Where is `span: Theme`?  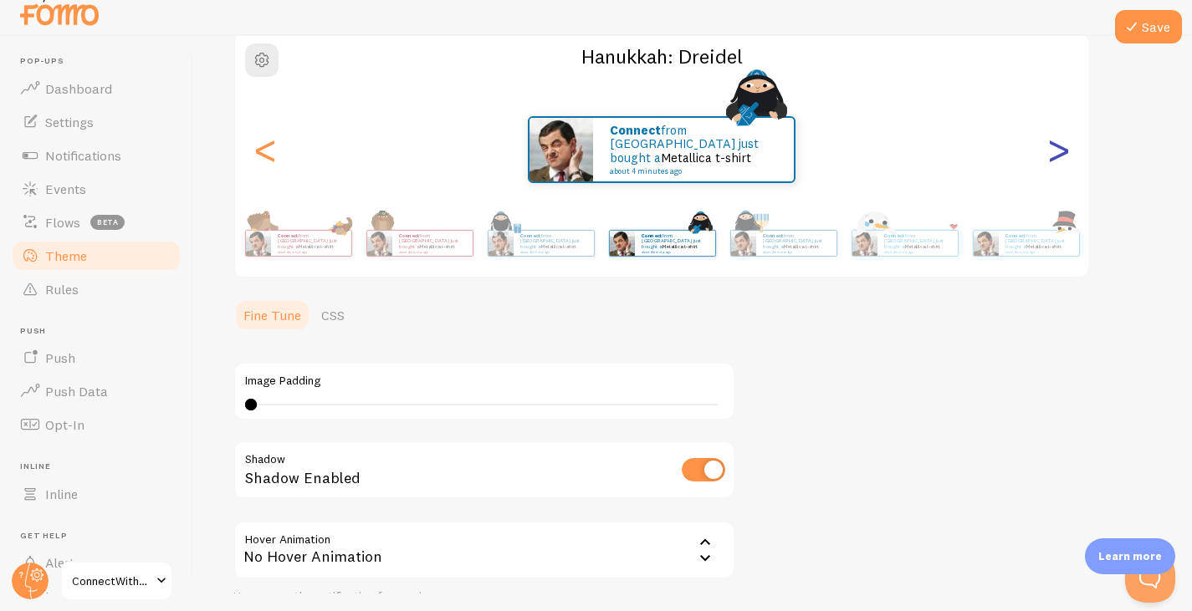
span: Theme is located at coordinates (66, 256).